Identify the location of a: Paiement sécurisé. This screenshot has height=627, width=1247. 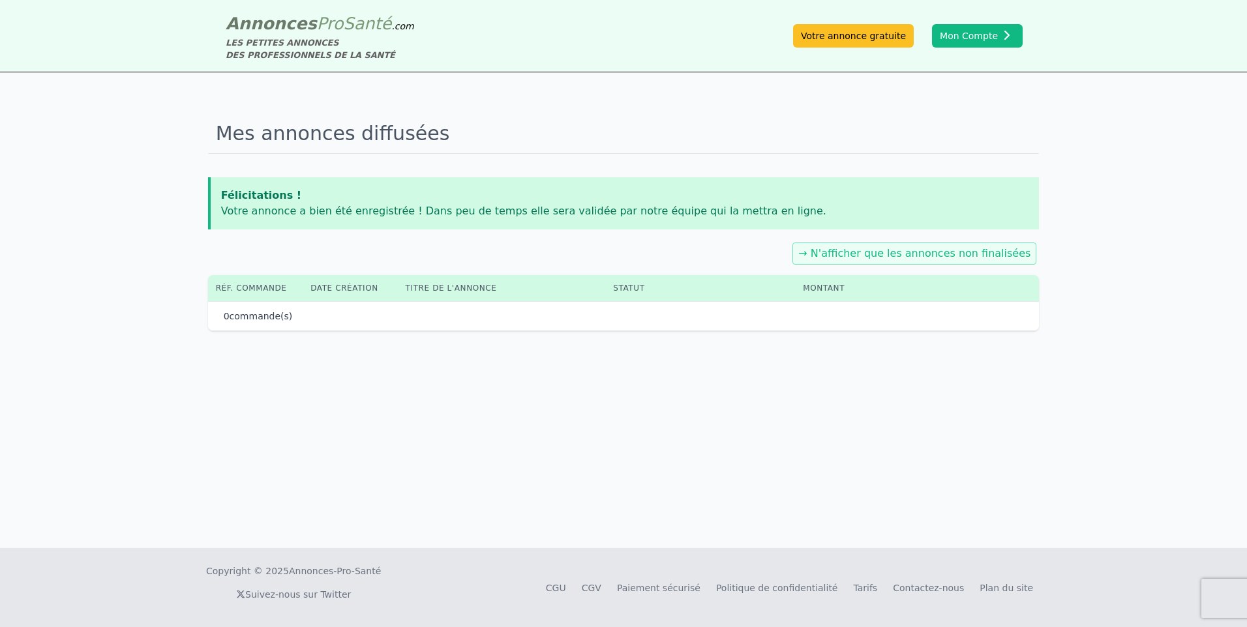
(659, 588).